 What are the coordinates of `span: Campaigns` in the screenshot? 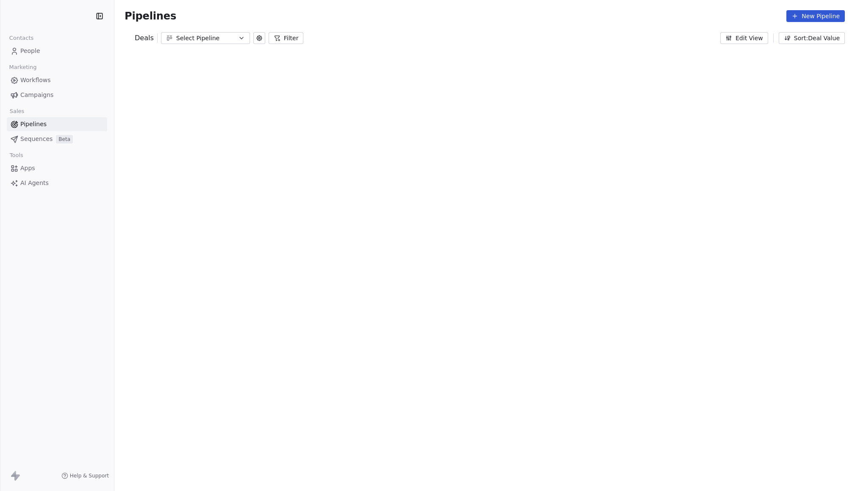 It's located at (37, 95).